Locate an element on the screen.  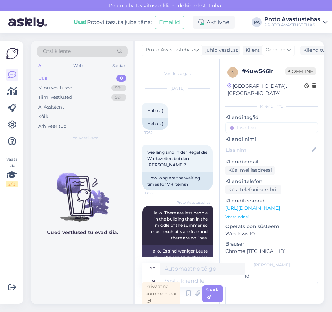
p: Brauser is located at coordinates (272, 243).